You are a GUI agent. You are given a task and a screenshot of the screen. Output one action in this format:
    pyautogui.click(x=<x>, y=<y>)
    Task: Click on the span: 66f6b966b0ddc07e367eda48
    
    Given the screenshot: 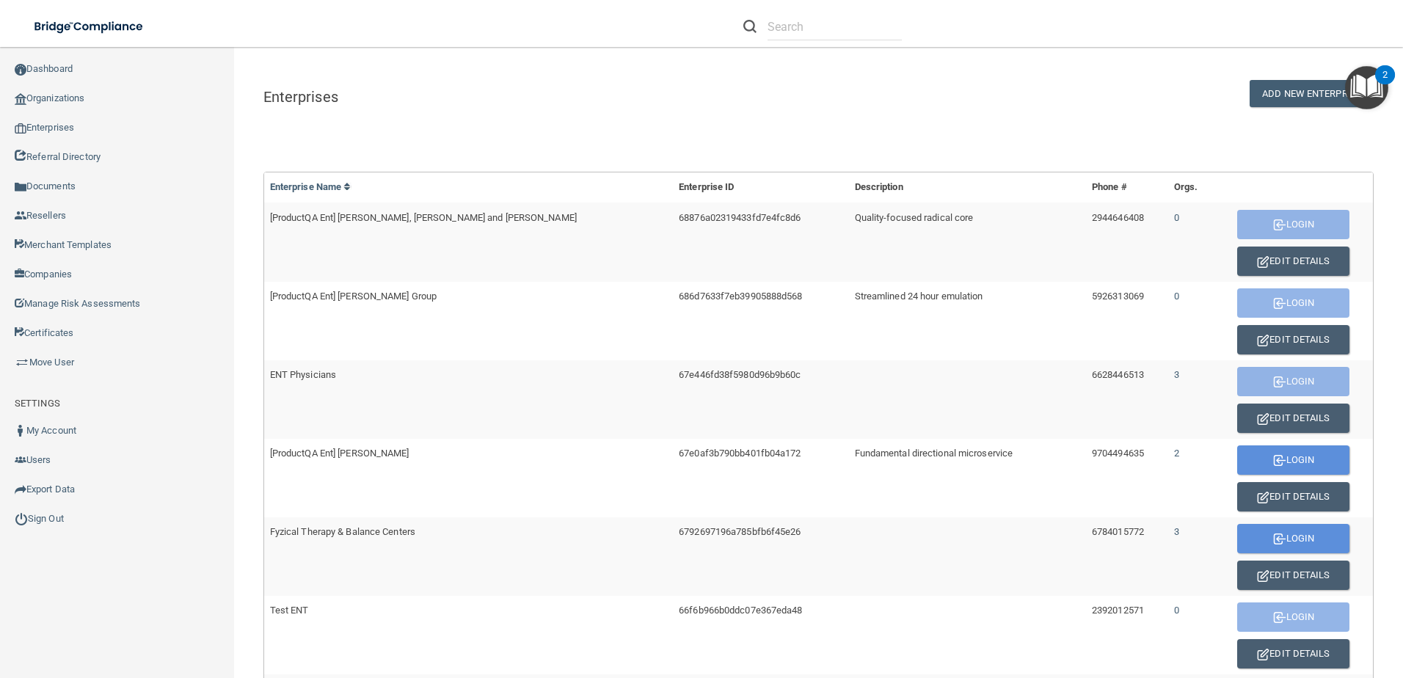 What is the action you would take?
    pyautogui.click(x=741, y=610)
    